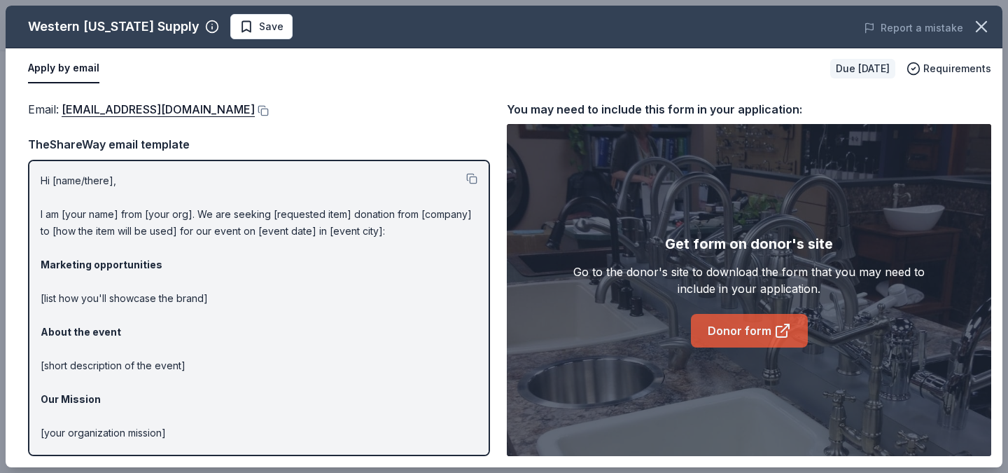  I want to click on strong: Our Mission, so click(71, 398).